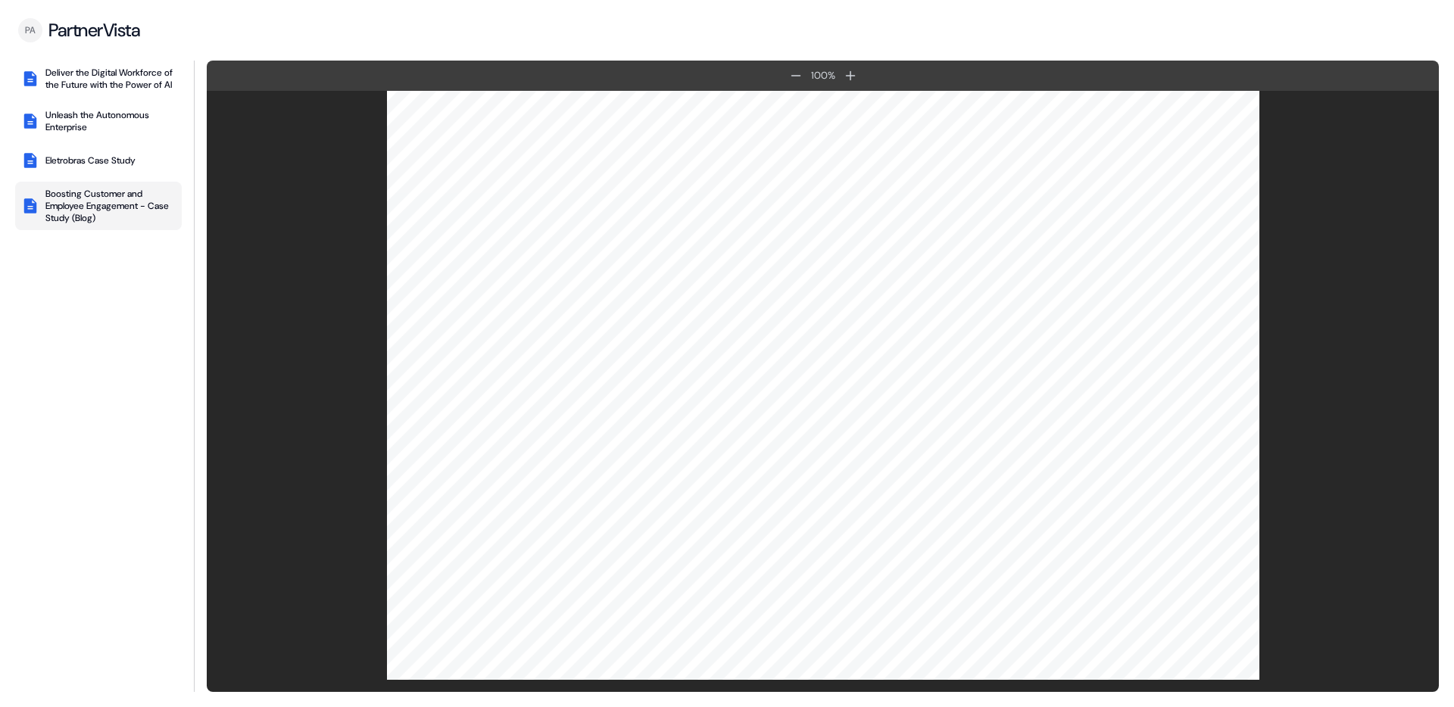 The image size is (1454, 707). What do you see at coordinates (111, 121) in the screenshot?
I see `div: Unleash the Autonomous Enterprise` at bounding box center [111, 121].